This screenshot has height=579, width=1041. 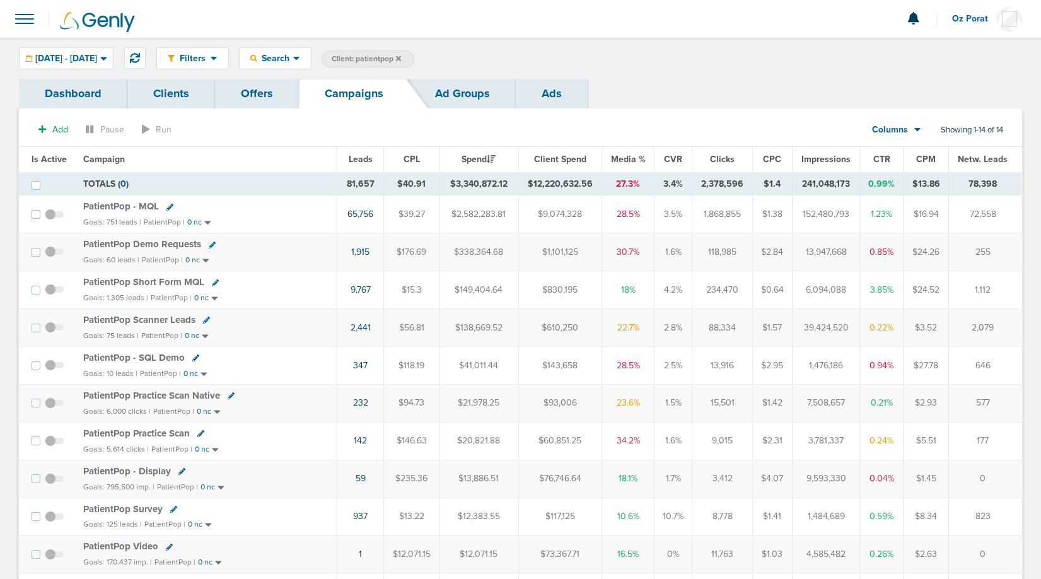 What do you see at coordinates (772, 252) in the screenshot?
I see `td: $2.84` at bounding box center [772, 252].